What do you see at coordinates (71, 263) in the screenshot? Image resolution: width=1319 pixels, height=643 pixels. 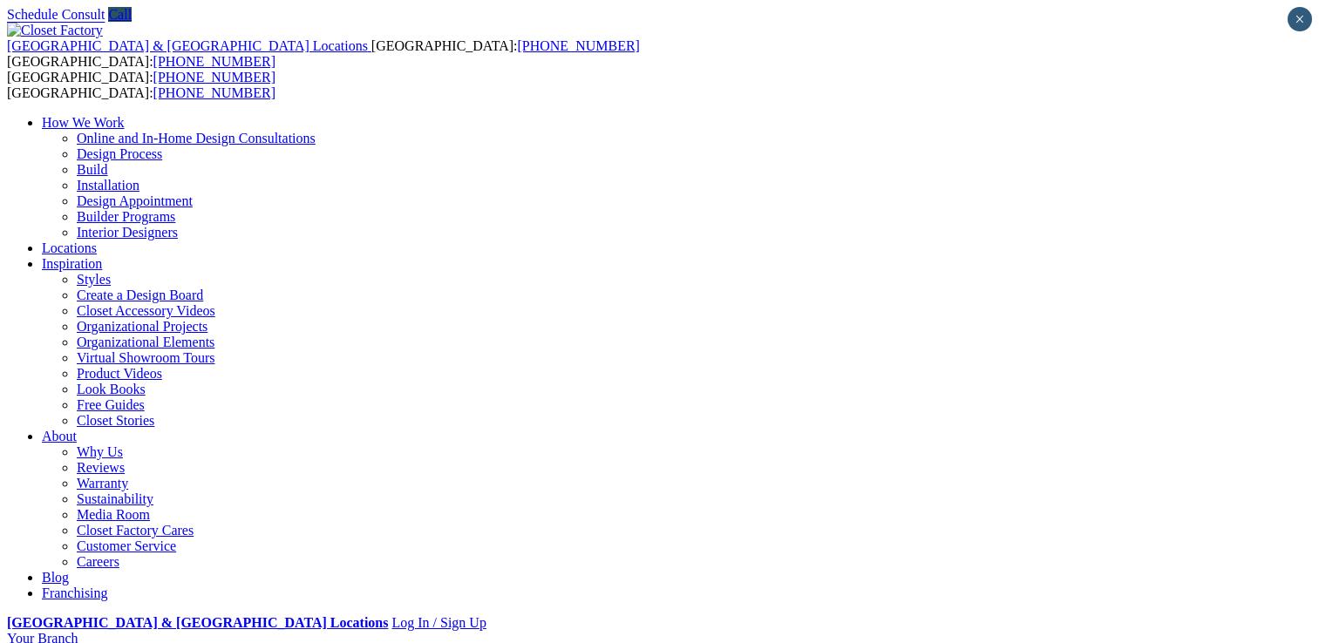 I see `a: Inspiration` at bounding box center [71, 263].